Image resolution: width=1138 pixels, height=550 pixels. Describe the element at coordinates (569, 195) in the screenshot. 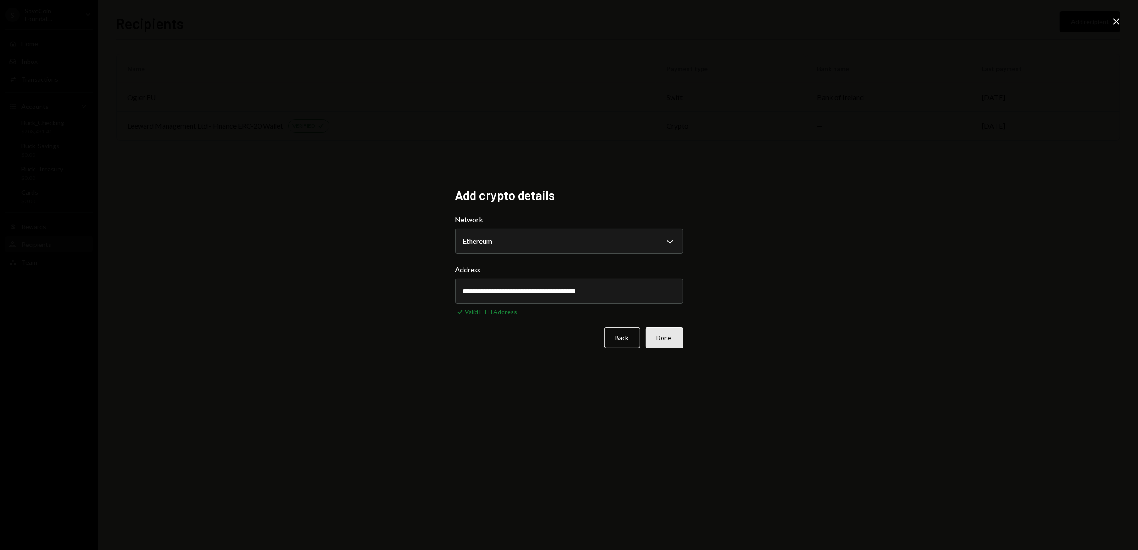

I see `h2: Add crypto details` at that location.